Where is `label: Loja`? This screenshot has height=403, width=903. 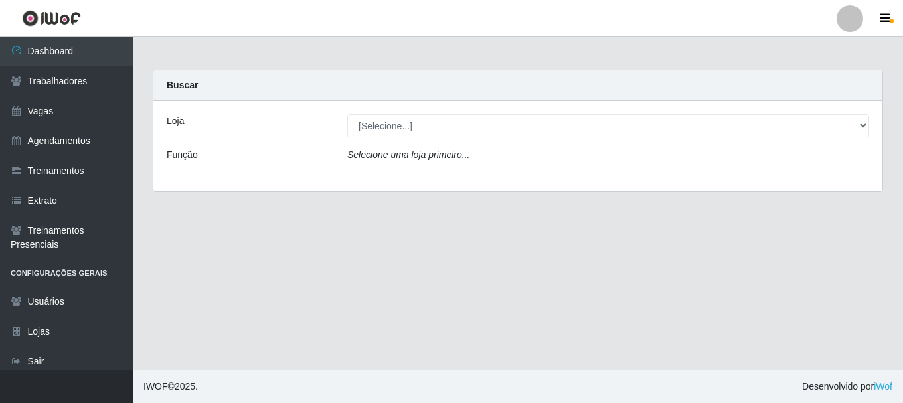
label: Loja is located at coordinates (175, 121).